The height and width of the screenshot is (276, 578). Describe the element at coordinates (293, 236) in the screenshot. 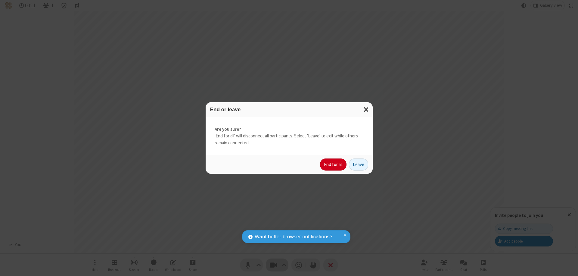

I see `span: Want better browser notifications?` at that location.